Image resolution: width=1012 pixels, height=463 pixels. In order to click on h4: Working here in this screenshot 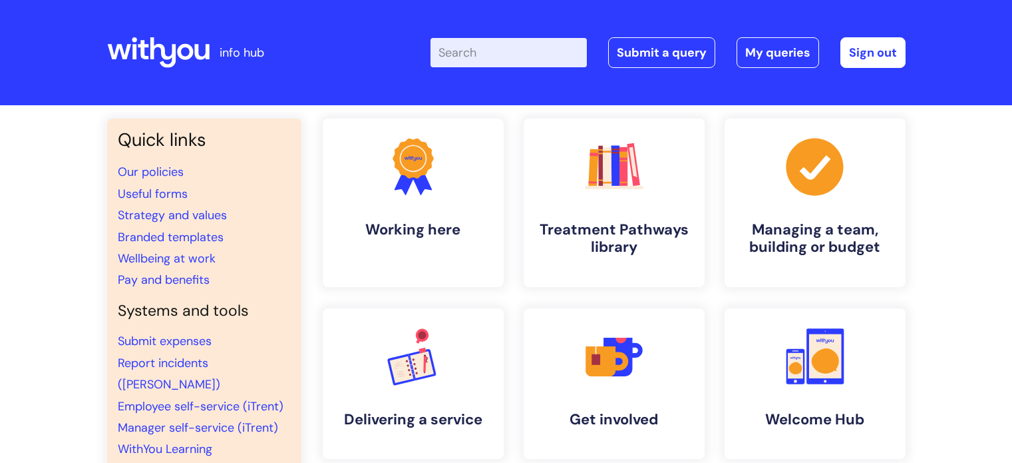, I will do `click(413, 230)`.